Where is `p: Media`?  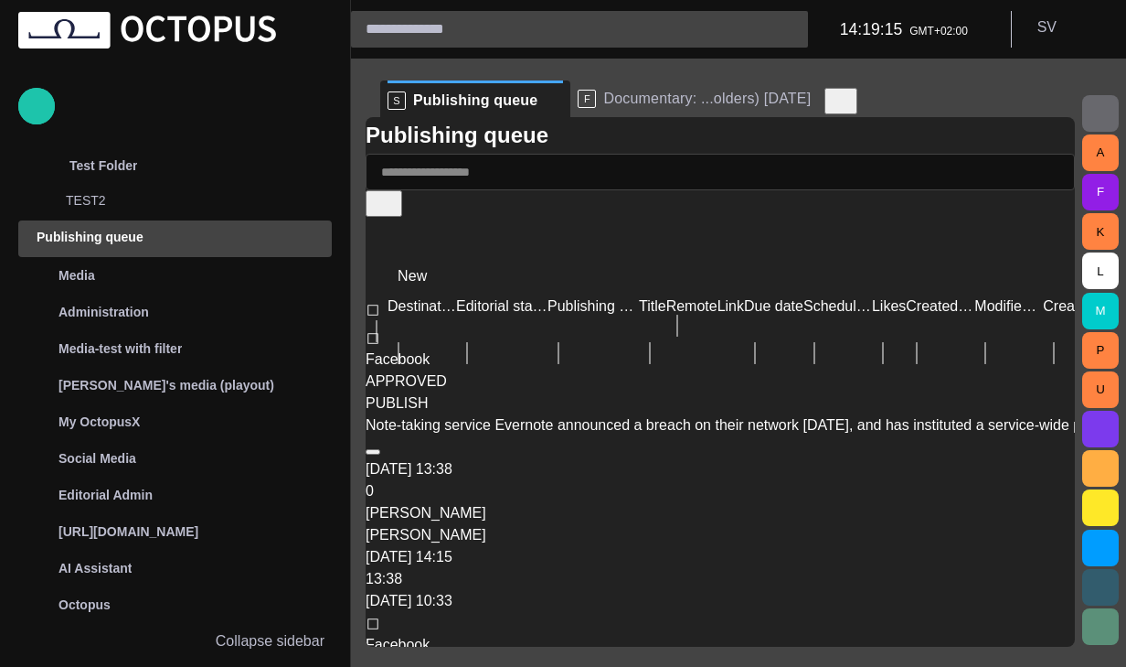
p: Media is located at coordinates (77, 275).